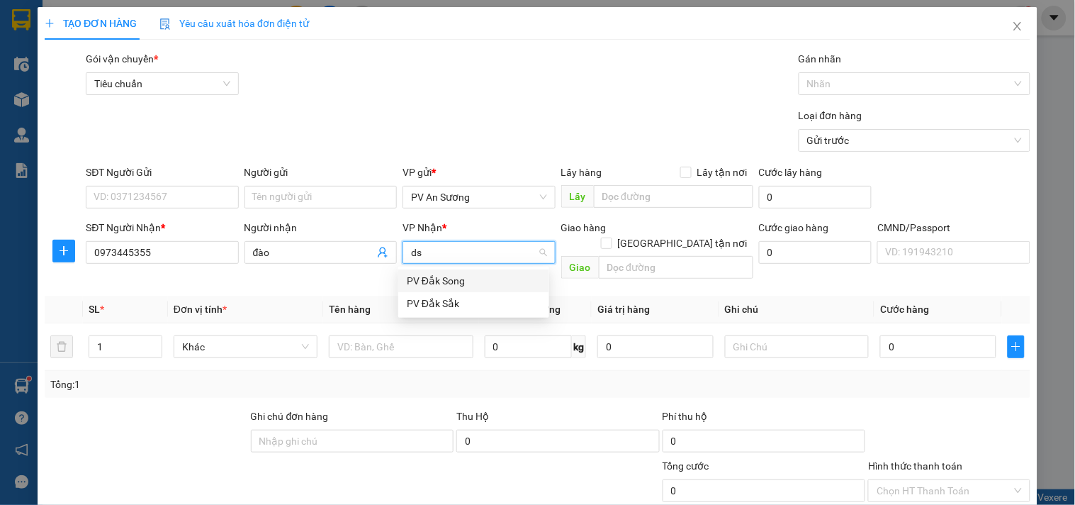 This screenshot has height=505, width=1075. I want to click on span: Gói vận chuyển, so click(122, 59).